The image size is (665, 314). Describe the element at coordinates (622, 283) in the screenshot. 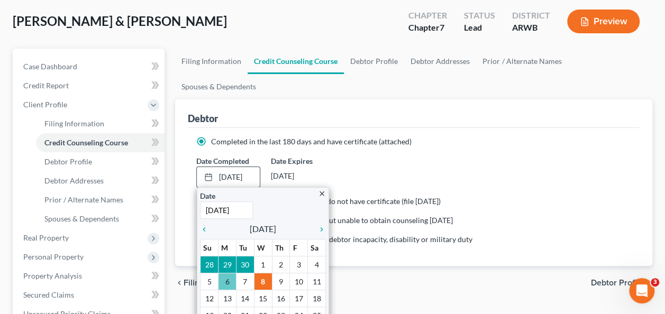

I see `button: Debtor Profile chevron_right` at that location.